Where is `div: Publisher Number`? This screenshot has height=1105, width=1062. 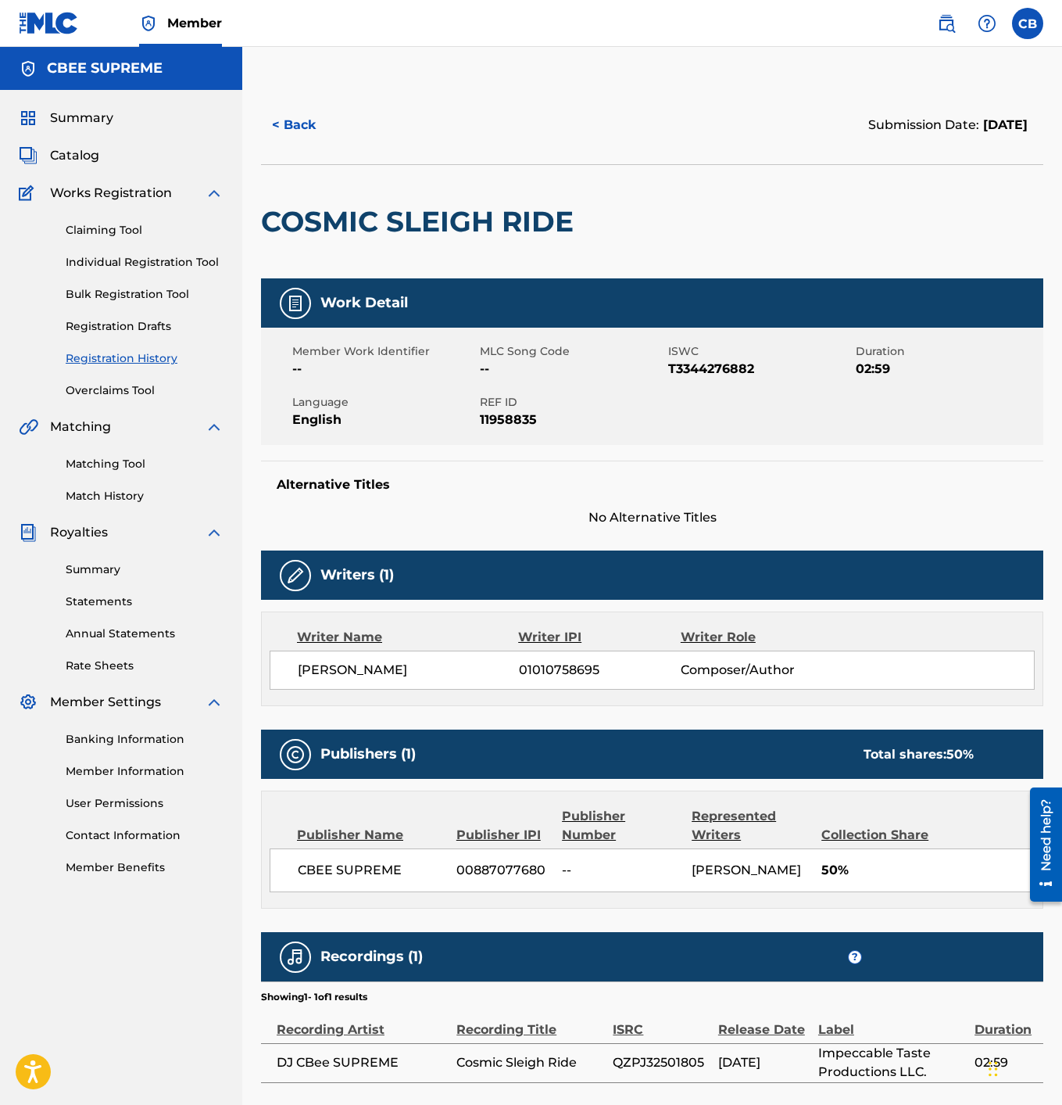 div: Publisher Number is located at coordinates (621, 826).